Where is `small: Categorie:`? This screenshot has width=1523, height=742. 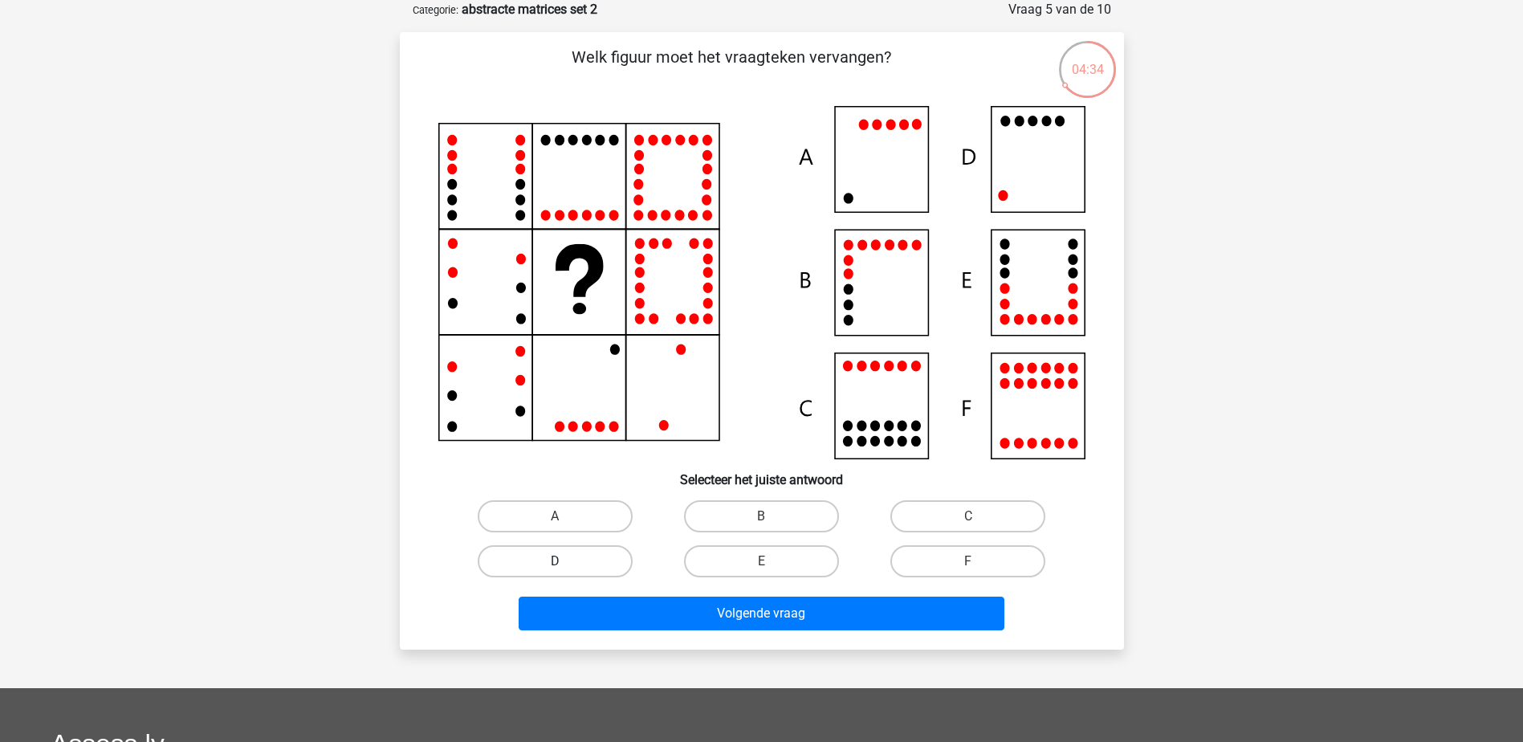
small: Categorie: is located at coordinates (435, 10).